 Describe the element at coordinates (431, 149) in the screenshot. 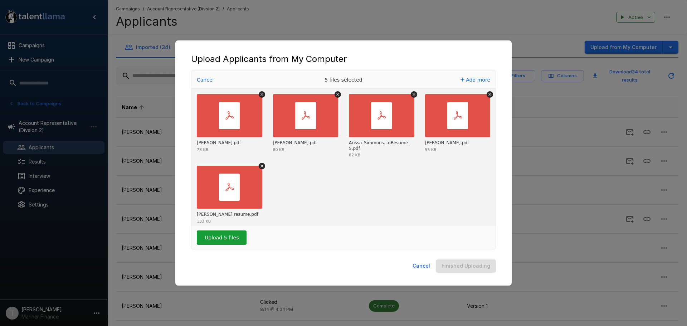

I see `div: 55 KB` at that location.